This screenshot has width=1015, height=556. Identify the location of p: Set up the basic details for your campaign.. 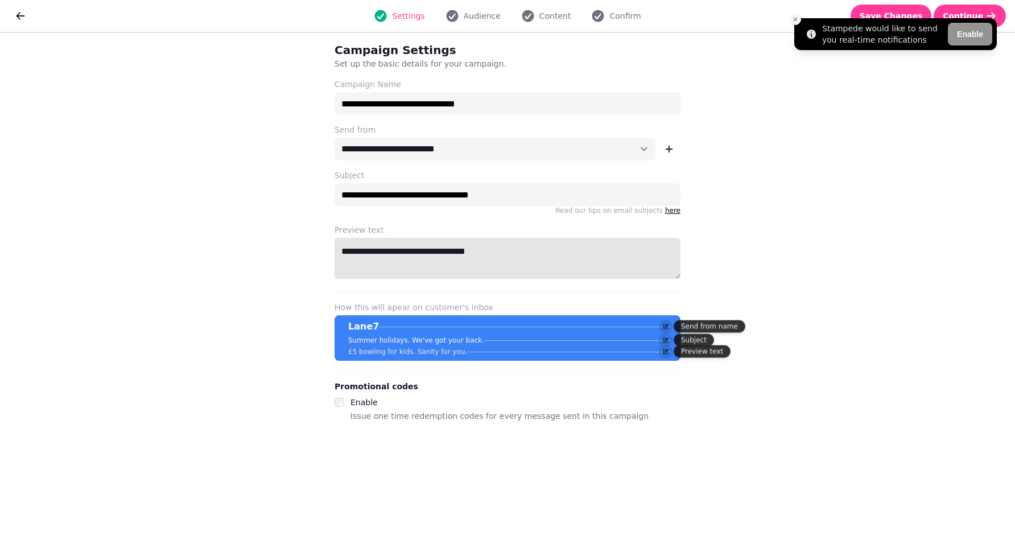
(480, 64).